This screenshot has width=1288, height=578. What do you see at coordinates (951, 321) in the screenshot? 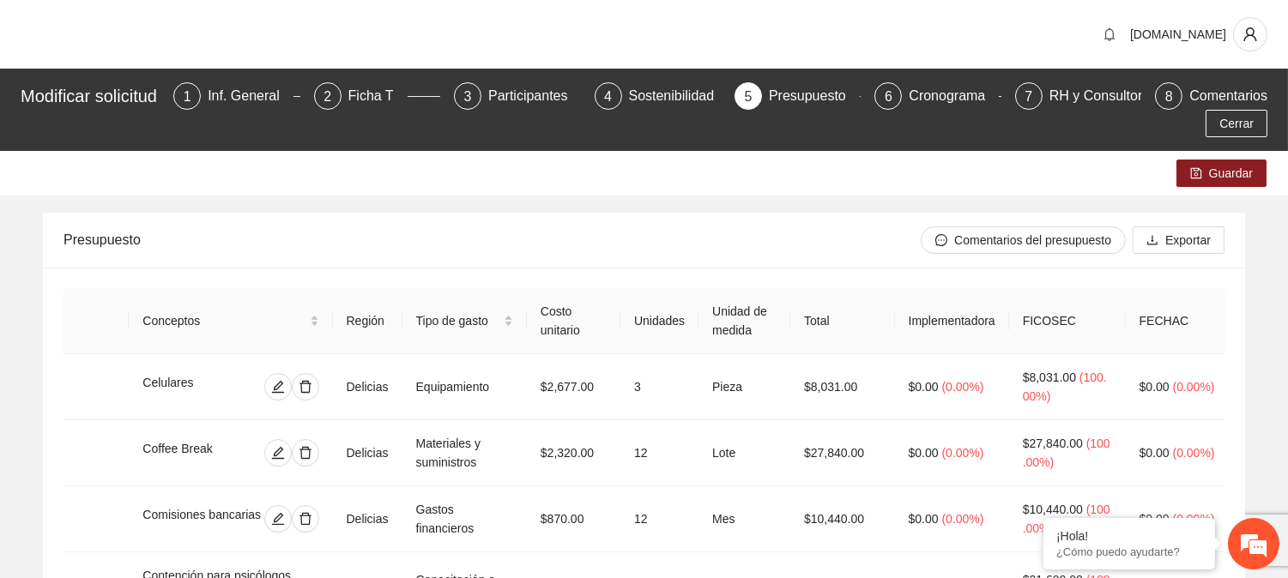
I see `th: Implementadora` at bounding box center [951, 321].